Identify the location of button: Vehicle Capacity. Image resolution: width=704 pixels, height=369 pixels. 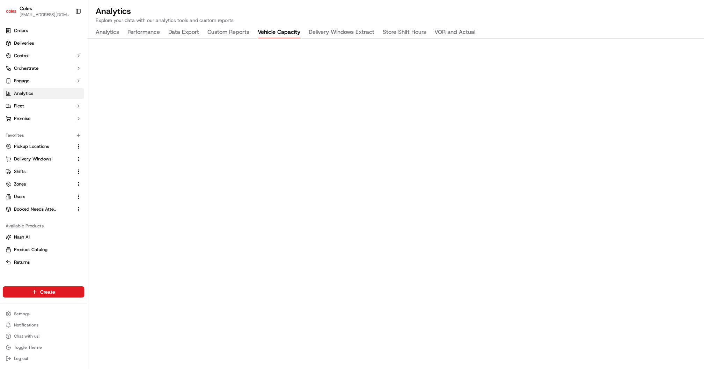
(279, 32).